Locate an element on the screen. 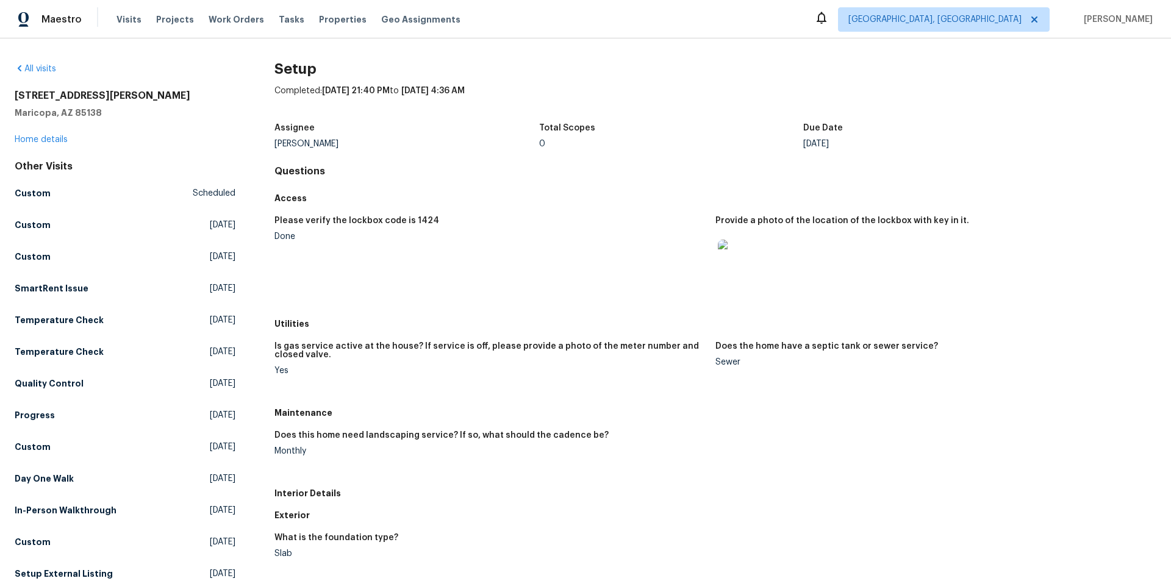 The width and height of the screenshot is (1171, 581). h2: Setup is located at coordinates (715, 69).